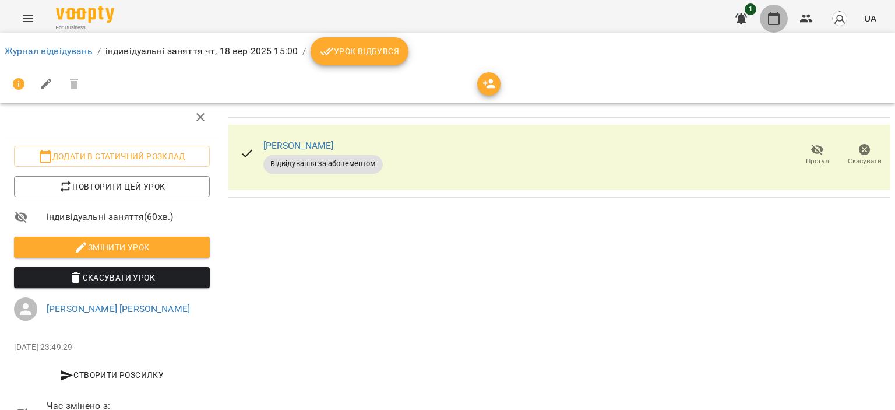 The width and height of the screenshot is (895, 410). I want to click on span: Урок відбувся, so click(360, 51).